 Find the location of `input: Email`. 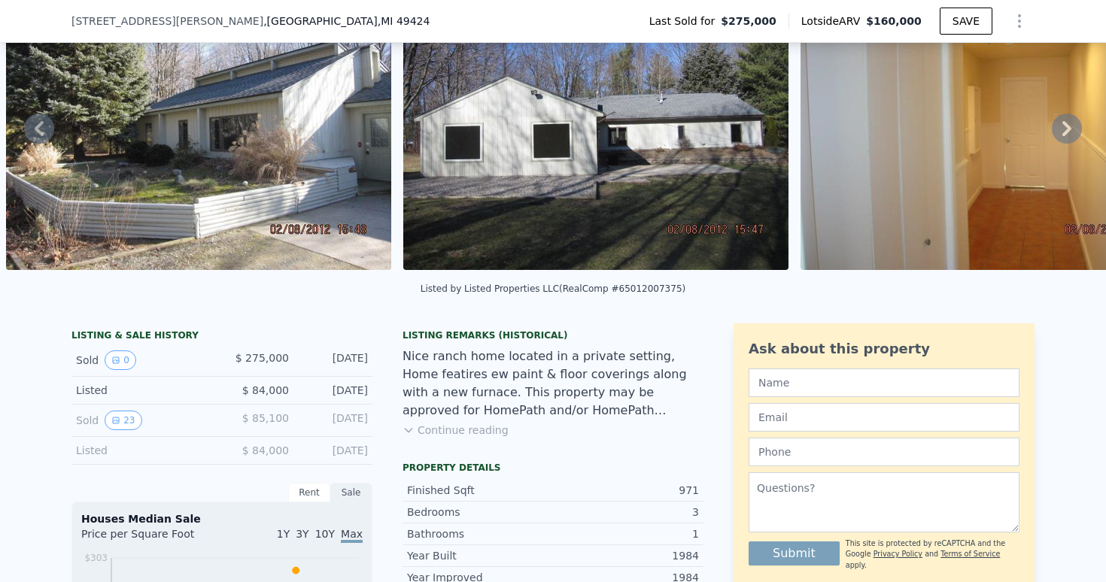

input: Email is located at coordinates (884, 418).